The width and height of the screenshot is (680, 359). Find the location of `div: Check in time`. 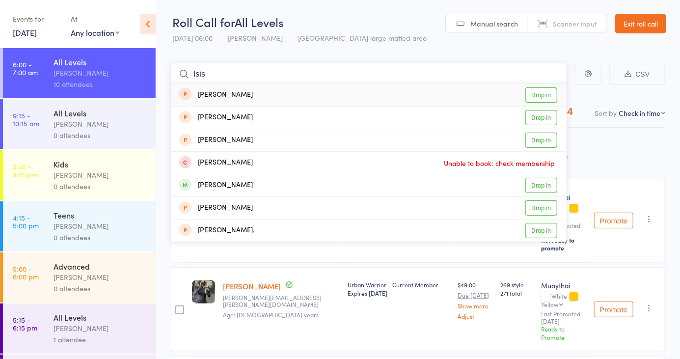

div: Check in time is located at coordinates (639, 113).